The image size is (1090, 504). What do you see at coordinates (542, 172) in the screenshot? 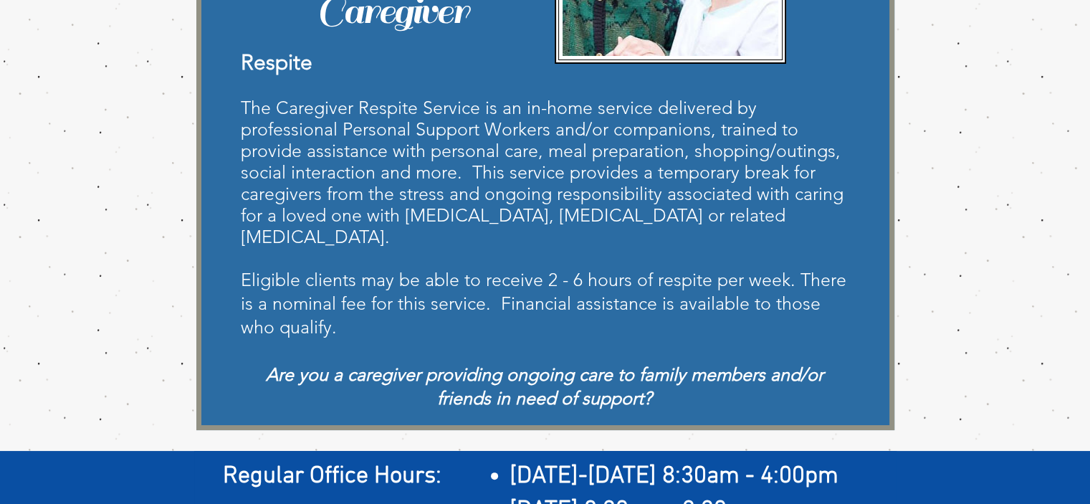
I see `span: The Caregiver Respite Service is an in-home service delivered by professional Personal Support Wo...` at bounding box center [542, 172].